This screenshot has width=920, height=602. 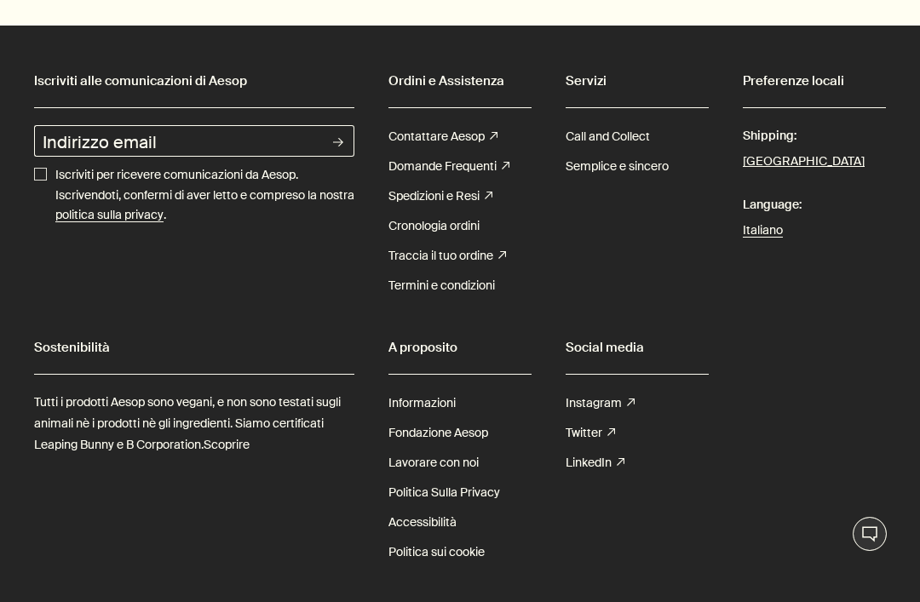 What do you see at coordinates (194, 424) in the screenshot?
I see `p: Tutti i prodotti Aesop sono vegani, e non sono testati sugli animali nè i prodotti nè gli ingredi...` at bounding box center [194, 424].